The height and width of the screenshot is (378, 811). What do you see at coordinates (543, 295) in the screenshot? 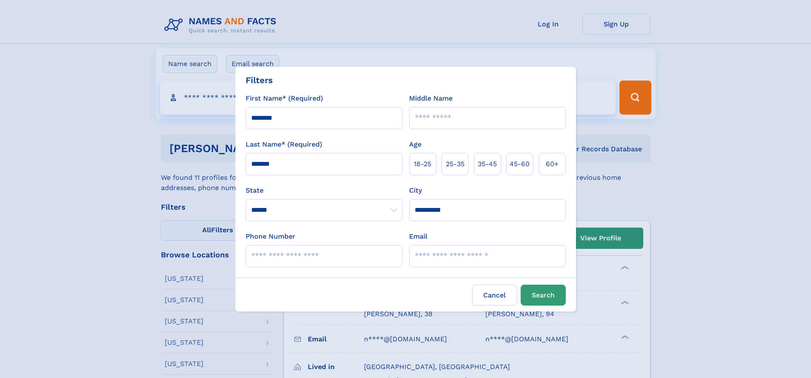
I see `button: Search` at bounding box center [543, 295].